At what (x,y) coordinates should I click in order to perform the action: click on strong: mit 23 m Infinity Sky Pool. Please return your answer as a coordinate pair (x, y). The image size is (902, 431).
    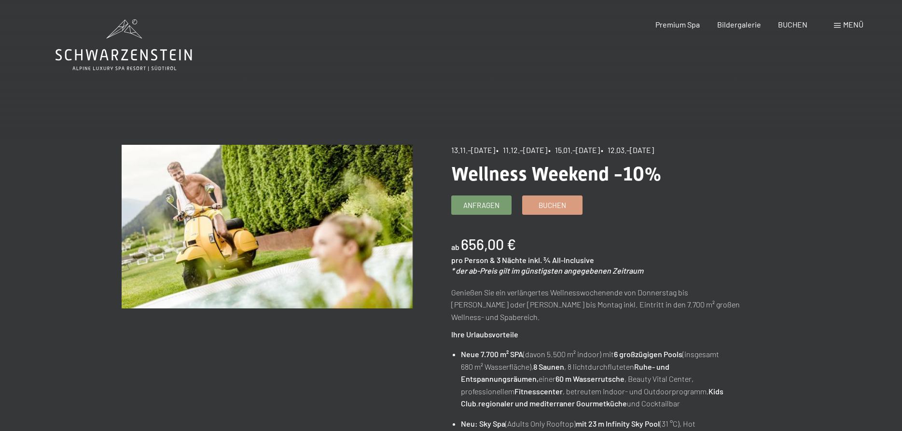
    Looking at the image, I should click on (618, 423).